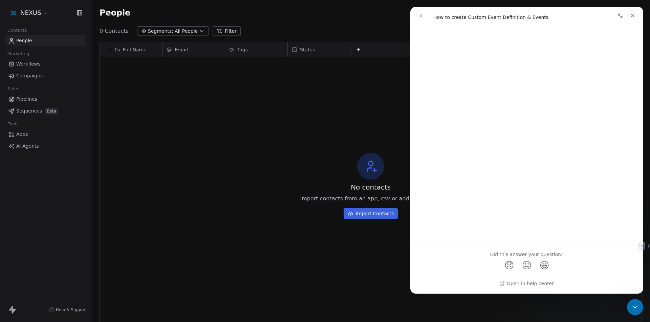  What do you see at coordinates (45, 146) in the screenshot?
I see `a: AI Agents` at bounding box center [45, 146].